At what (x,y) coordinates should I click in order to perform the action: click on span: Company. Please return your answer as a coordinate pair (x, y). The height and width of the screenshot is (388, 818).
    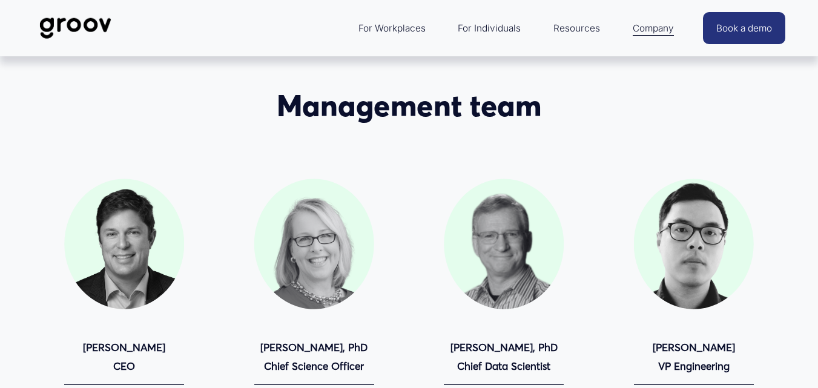
    Looking at the image, I should click on (653, 28).